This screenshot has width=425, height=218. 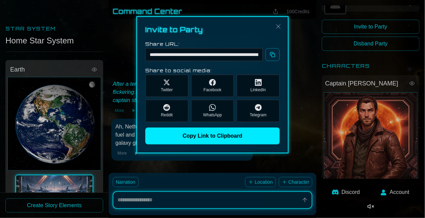 What do you see at coordinates (212, 111) in the screenshot?
I see `button: WhatsApp` at bounding box center [212, 111].